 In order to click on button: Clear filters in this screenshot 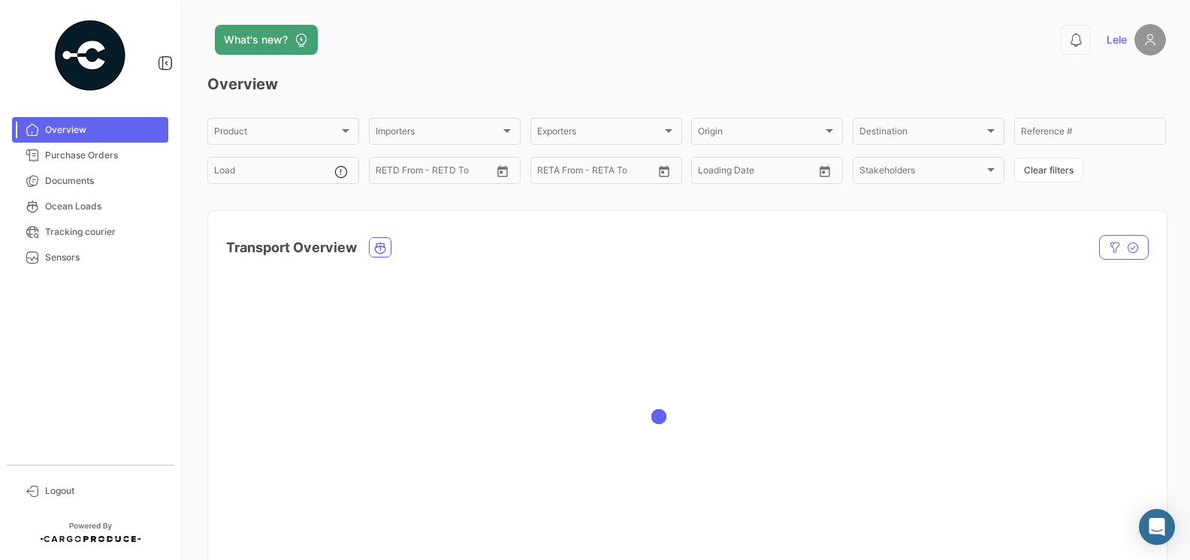, I will do `click(1049, 170)`.